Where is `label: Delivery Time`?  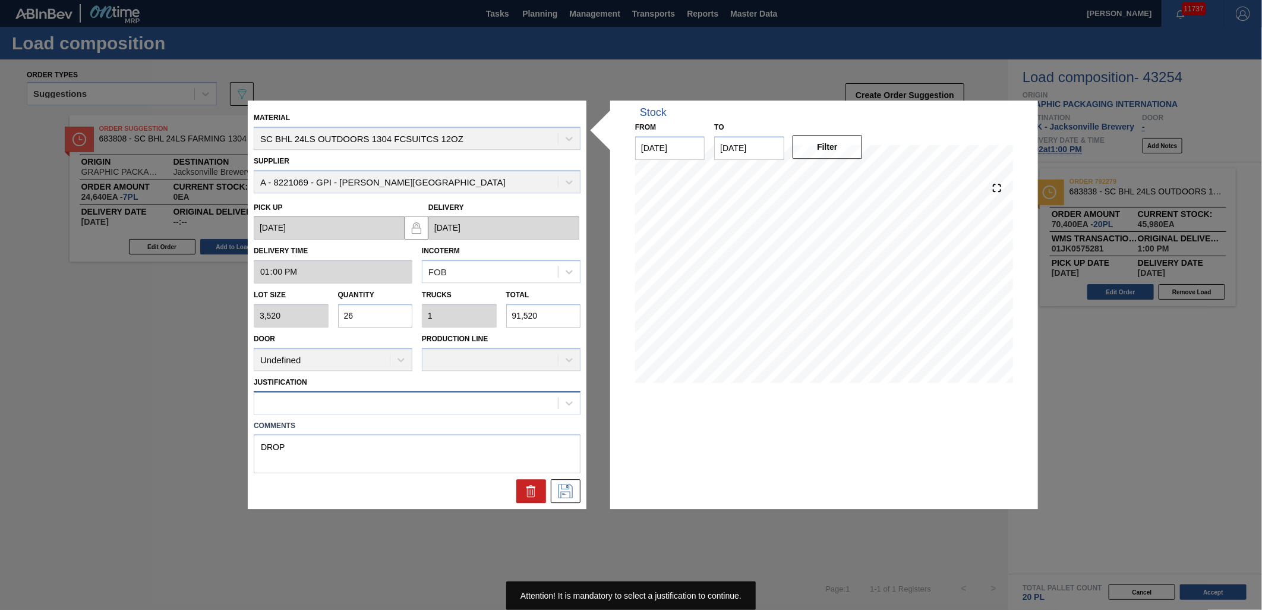
label: Delivery Time is located at coordinates (333, 251).